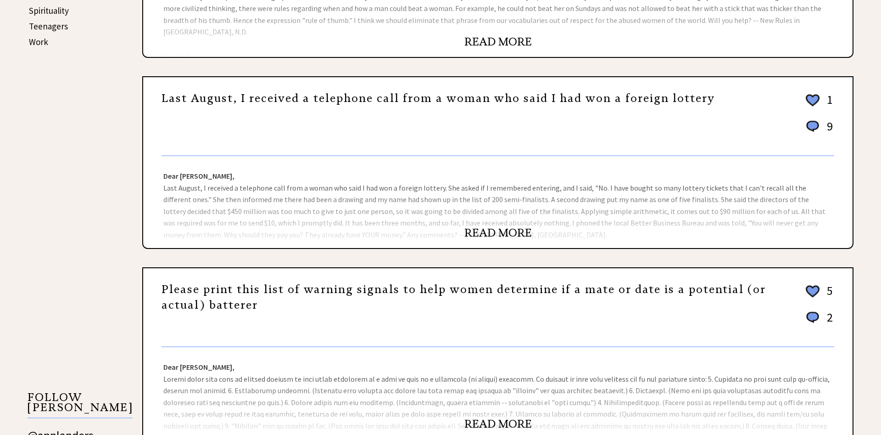 The height and width of the screenshot is (435, 881). Describe the element at coordinates (828, 296) in the screenshot. I see `td: 5` at that location.